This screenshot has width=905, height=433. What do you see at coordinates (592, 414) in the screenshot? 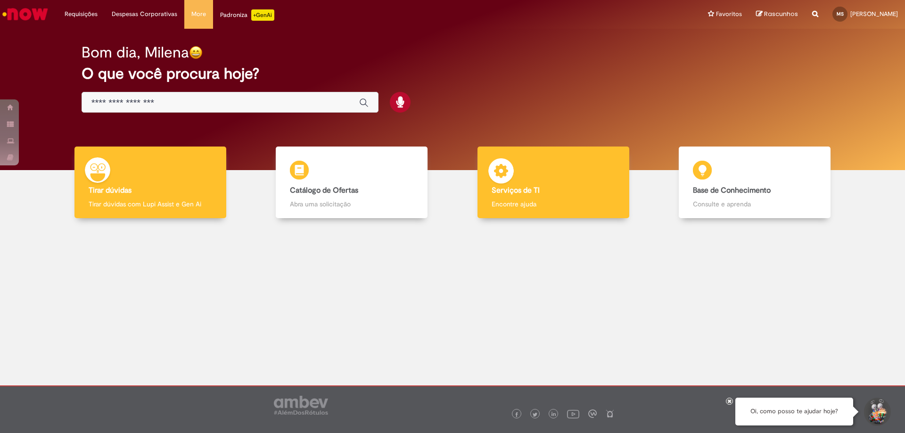
I see `img: logo_footer_workplace.png` at bounding box center [592, 414].